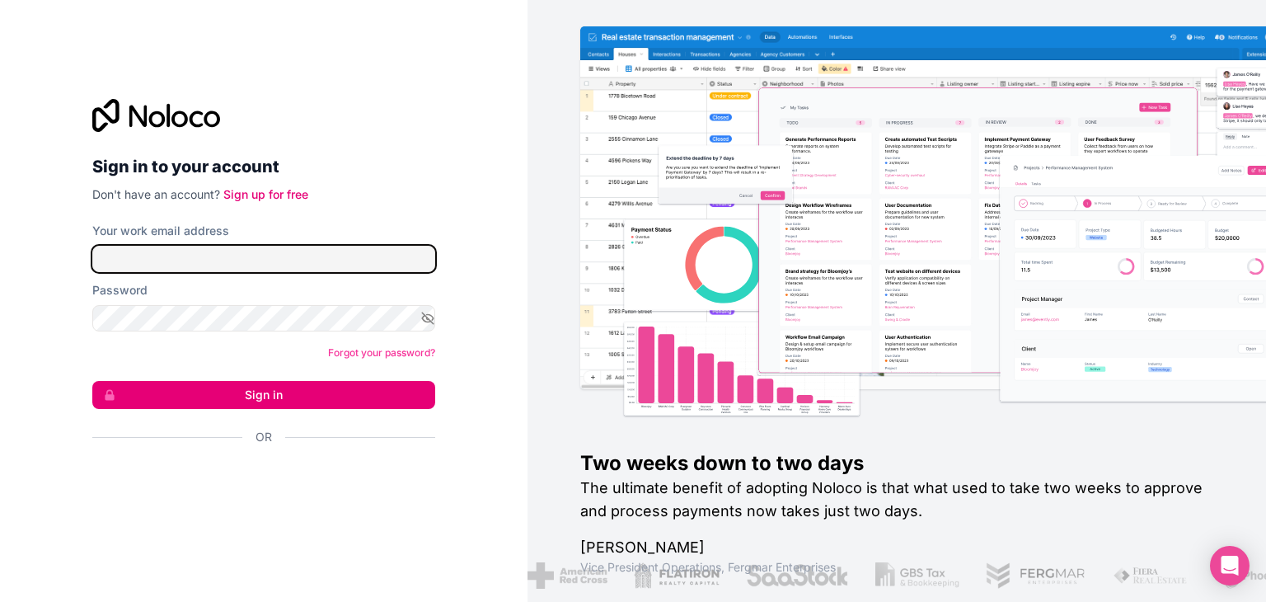 This screenshot has width=1266, height=602. What do you see at coordinates (564, 575) in the screenshot?
I see `img: /assets/american-red-cross-BAupjrZR.png` at bounding box center [564, 575].